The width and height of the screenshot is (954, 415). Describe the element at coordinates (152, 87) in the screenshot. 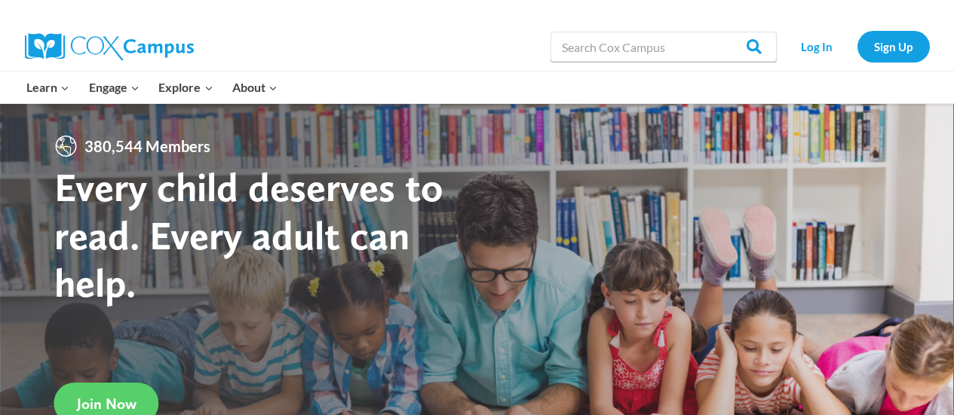

I see `nav: Primary Navigation` at that location.